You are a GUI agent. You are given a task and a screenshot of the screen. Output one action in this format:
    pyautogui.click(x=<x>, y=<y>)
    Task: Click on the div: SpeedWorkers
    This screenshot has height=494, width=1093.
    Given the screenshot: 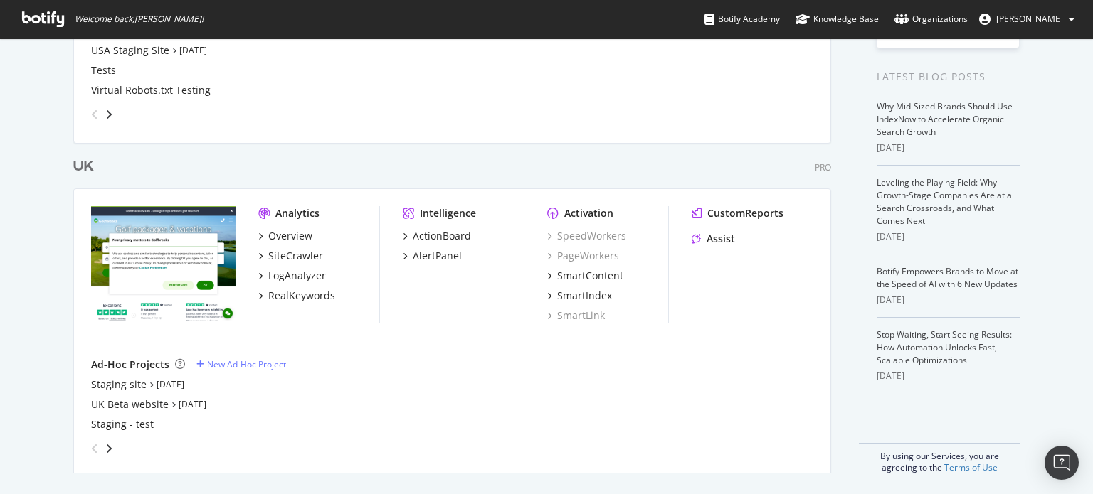 What is the action you would take?
    pyautogui.click(x=586, y=236)
    